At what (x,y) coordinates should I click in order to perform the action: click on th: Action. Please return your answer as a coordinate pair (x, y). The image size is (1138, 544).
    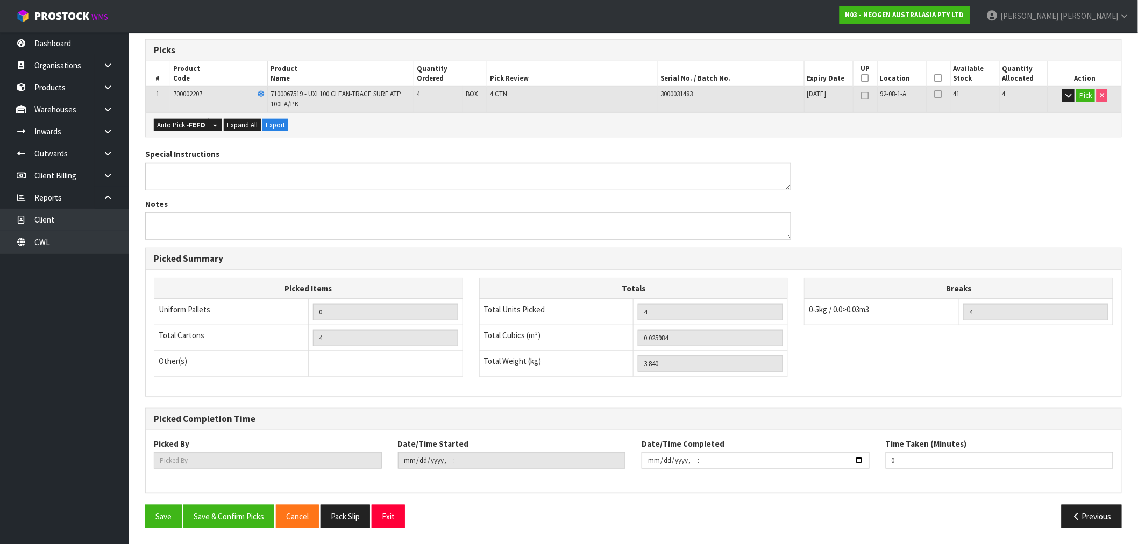
    Looking at the image, I should click on (1085, 74).